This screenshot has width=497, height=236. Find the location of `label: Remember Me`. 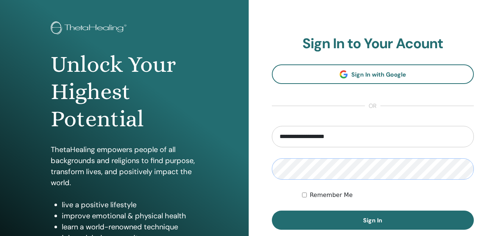

label: Remember Me is located at coordinates (331, 195).